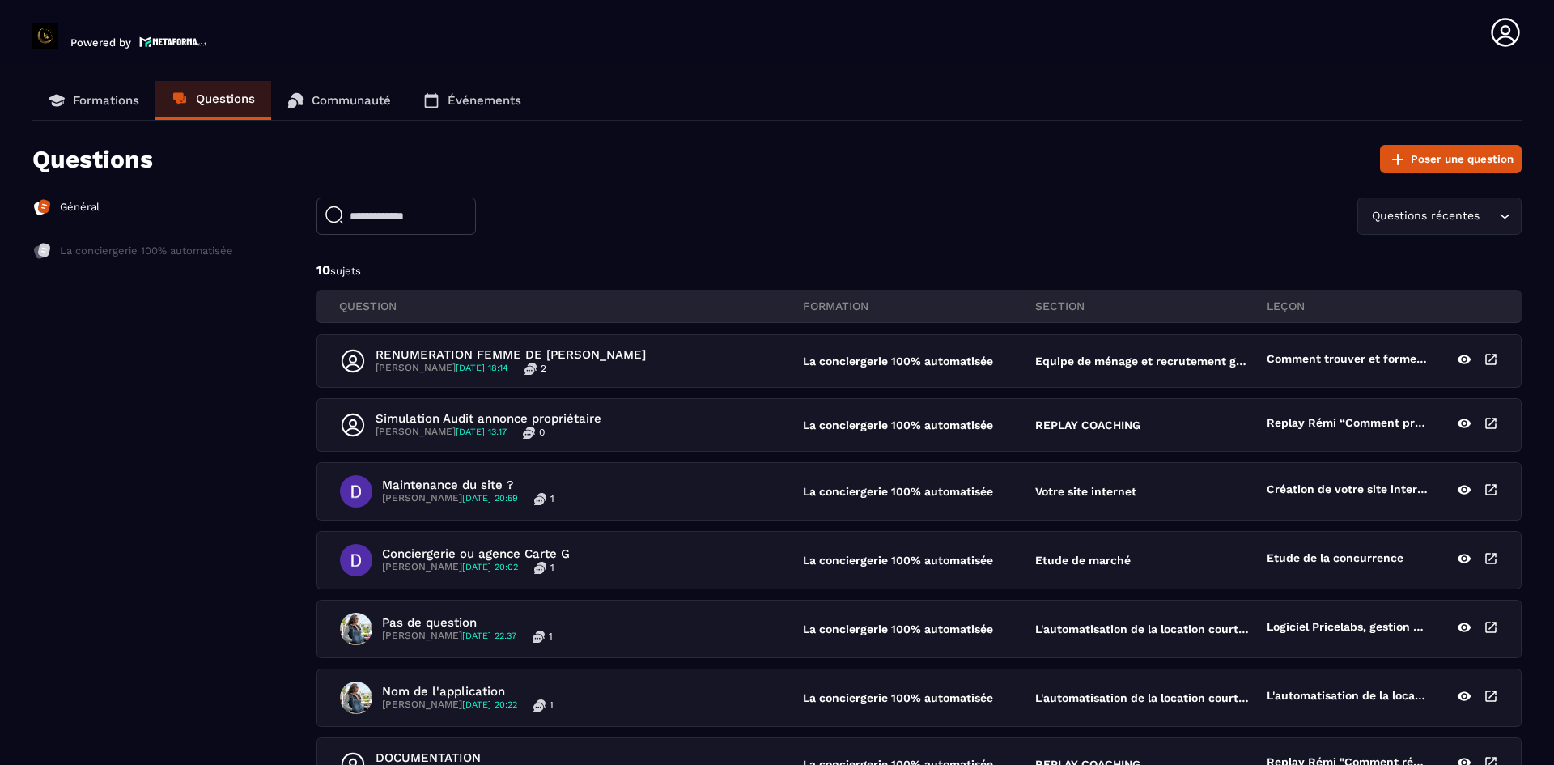 This screenshot has width=1554, height=765. Describe the element at coordinates (488, 419) in the screenshot. I see `p: Simulation Audit annonce propriétaire` at that location.